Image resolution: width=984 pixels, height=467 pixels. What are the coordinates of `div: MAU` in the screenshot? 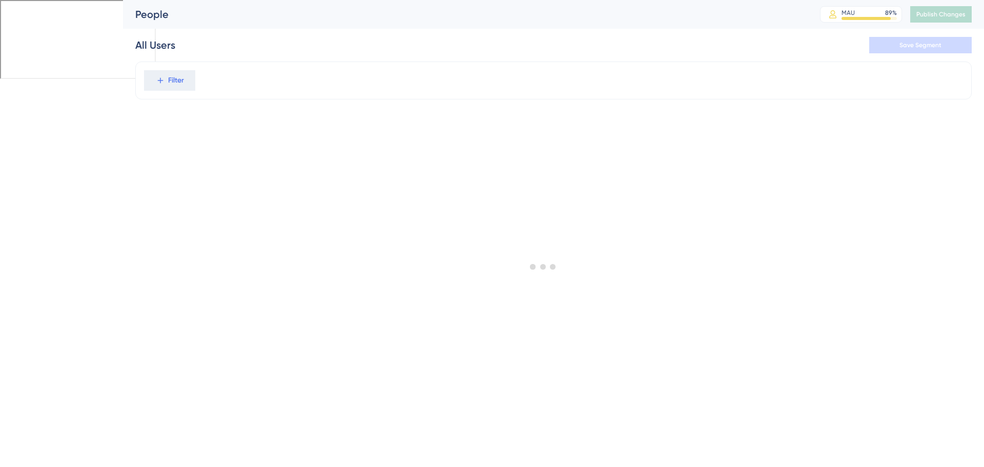 It's located at (848, 13).